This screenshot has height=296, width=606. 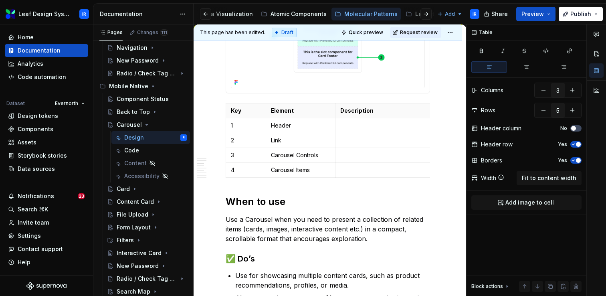 What do you see at coordinates (67, 103) in the screenshot?
I see `span: Evernorth` at bounding box center [67, 103].